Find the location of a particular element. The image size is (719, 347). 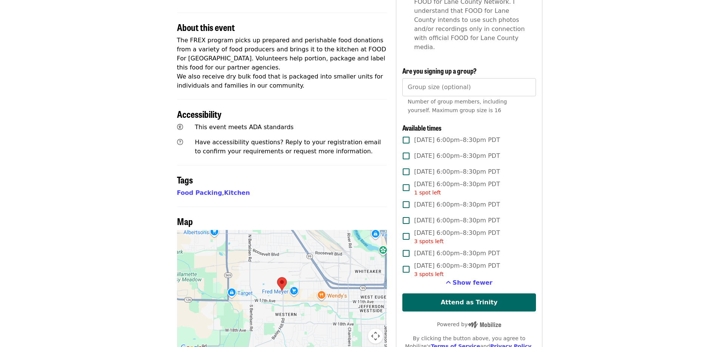

i: question-circle icon is located at coordinates (180, 142).